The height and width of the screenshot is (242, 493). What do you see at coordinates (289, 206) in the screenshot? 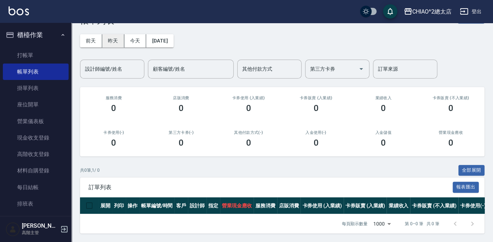
I see `th: 店販消費` at bounding box center [289, 206].